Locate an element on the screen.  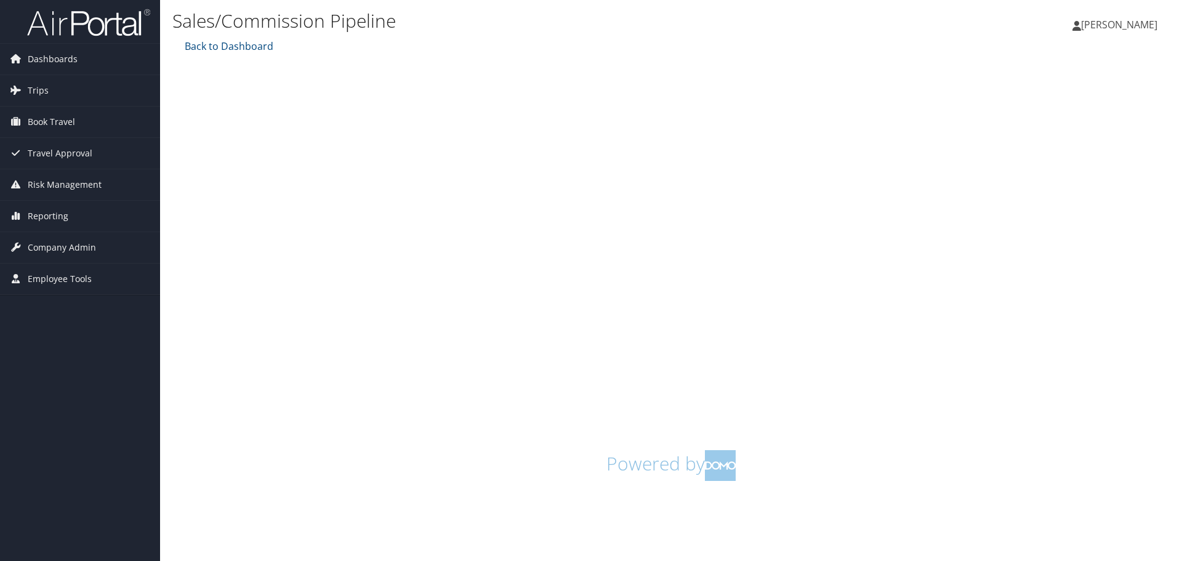
span: Trips is located at coordinates (38, 90).